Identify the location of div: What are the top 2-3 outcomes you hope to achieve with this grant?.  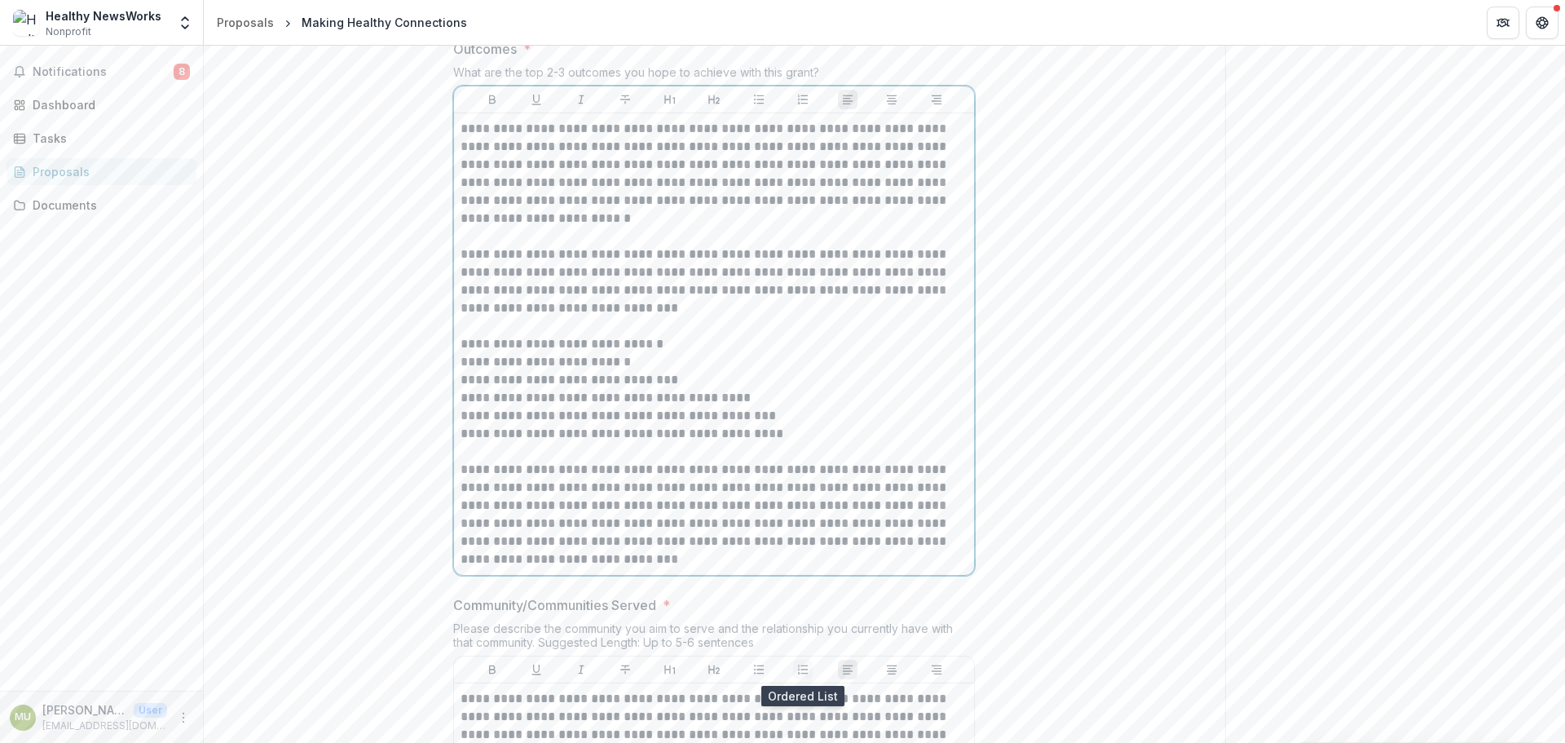
(714, 75).